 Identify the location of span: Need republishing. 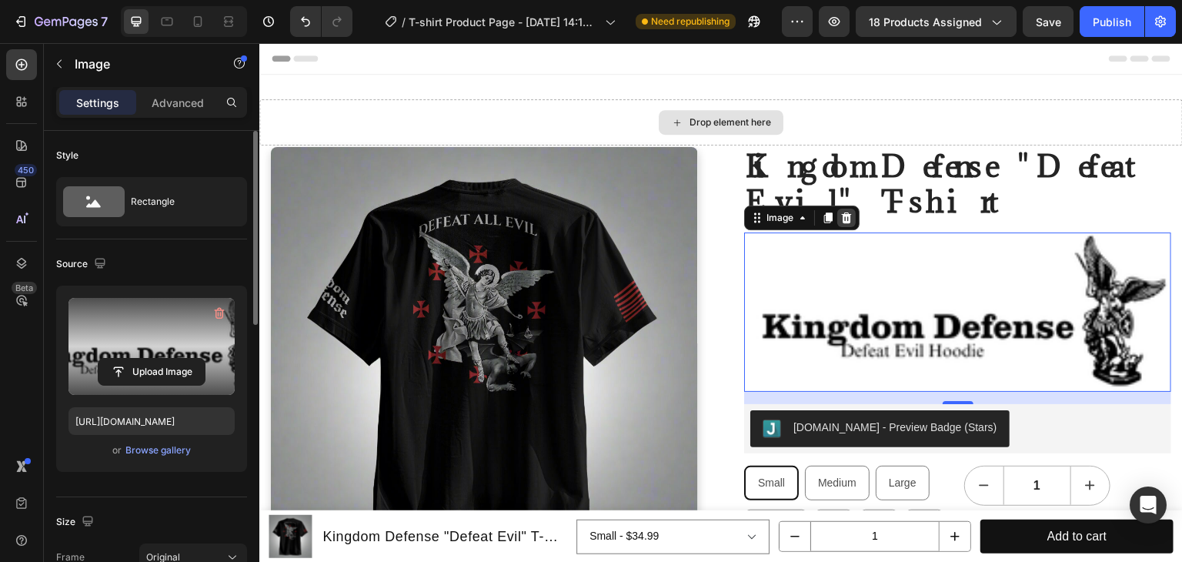
(691, 22).